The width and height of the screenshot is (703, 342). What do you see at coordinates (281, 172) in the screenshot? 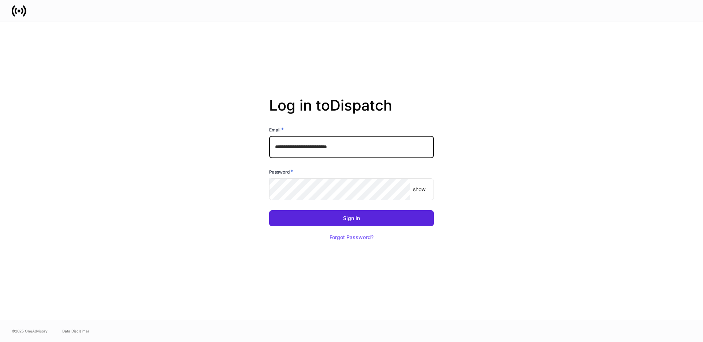
I see `h6: Password` at bounding box center [281, 172].